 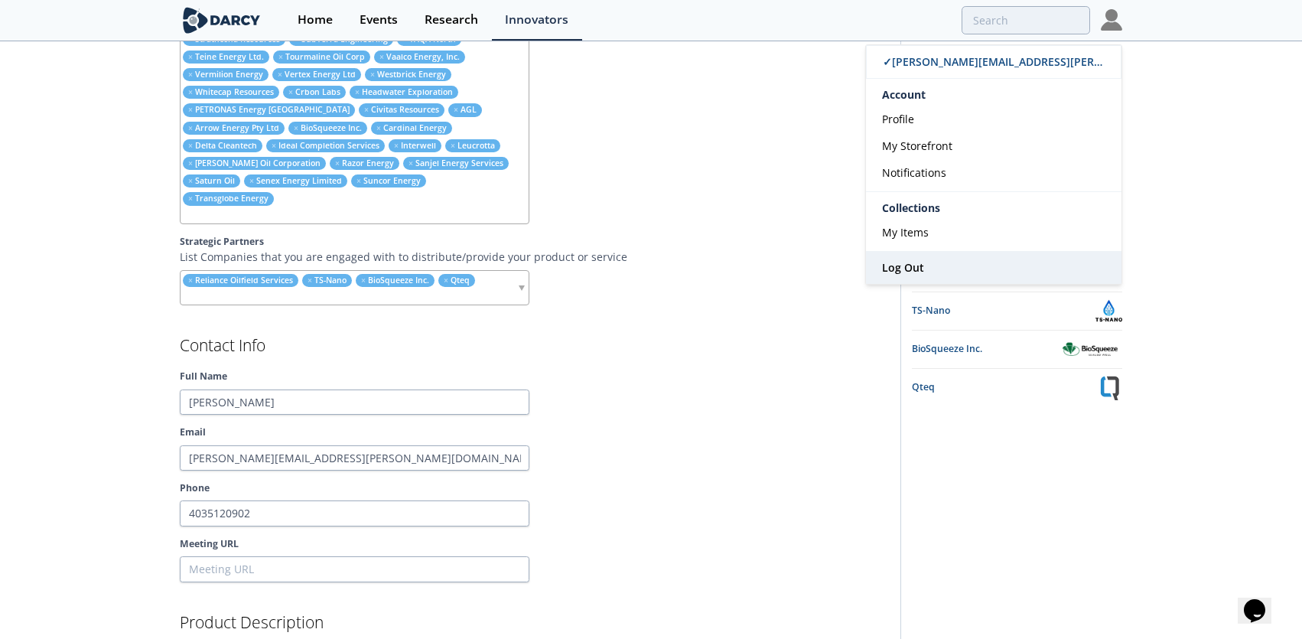 What do you see at coordinates (415, 128) in the screenshot?
I see `span: Cardinal Energy` at bounding box center [415, 128].